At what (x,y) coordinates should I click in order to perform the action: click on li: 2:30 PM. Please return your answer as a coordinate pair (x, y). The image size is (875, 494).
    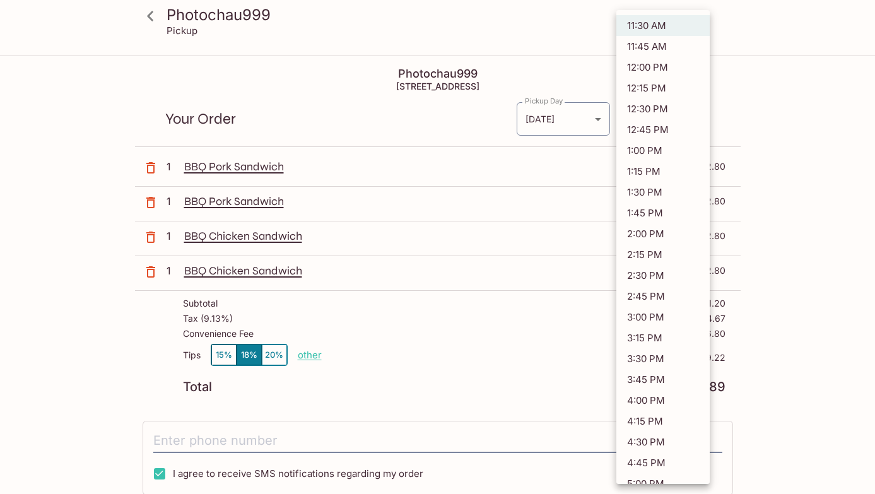
    Looking at the image, I should click on (663, 275).